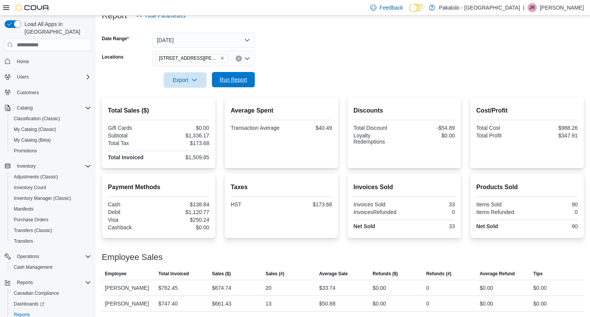 This screenshot has width=590, height=317. Describe the element at coordinates (36, 177) in the screenshot. I see `span: Adjustments (Classic)` at that location.